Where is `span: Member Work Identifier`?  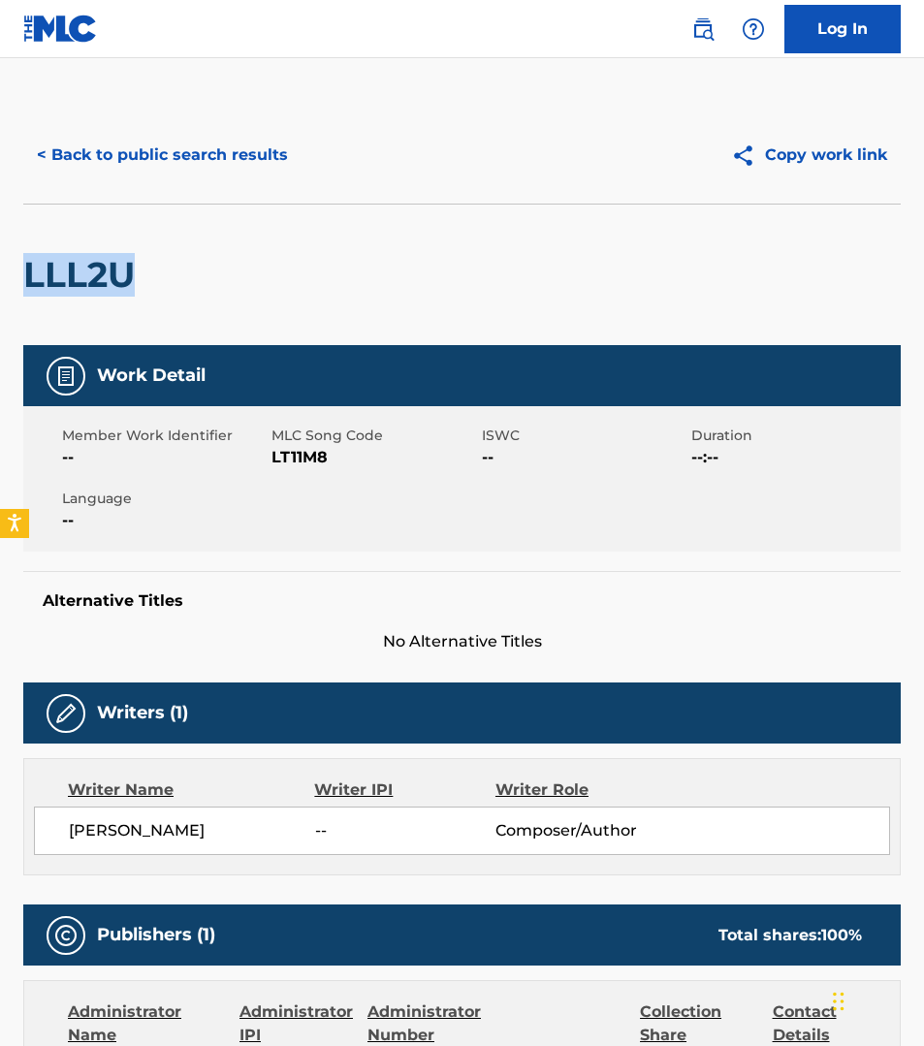 span: Member Work Identifier is located at coordinates (164, 435).